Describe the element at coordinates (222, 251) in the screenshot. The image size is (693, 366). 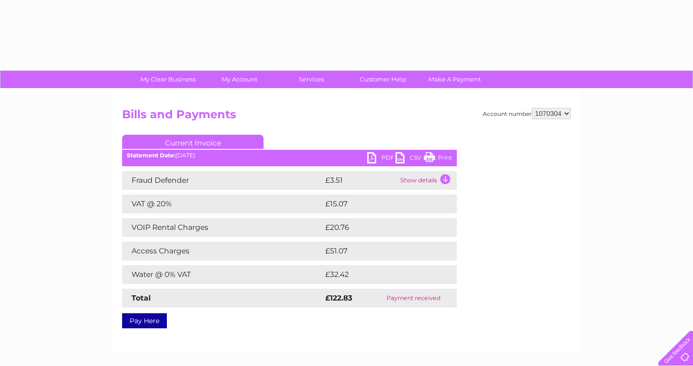
I see `td: Access Charges` at that location.